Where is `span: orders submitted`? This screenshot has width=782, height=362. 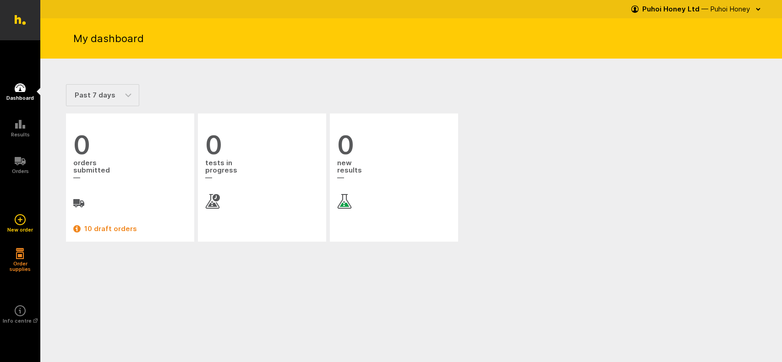 span: orders submitted is located at coordinates (130, 171).